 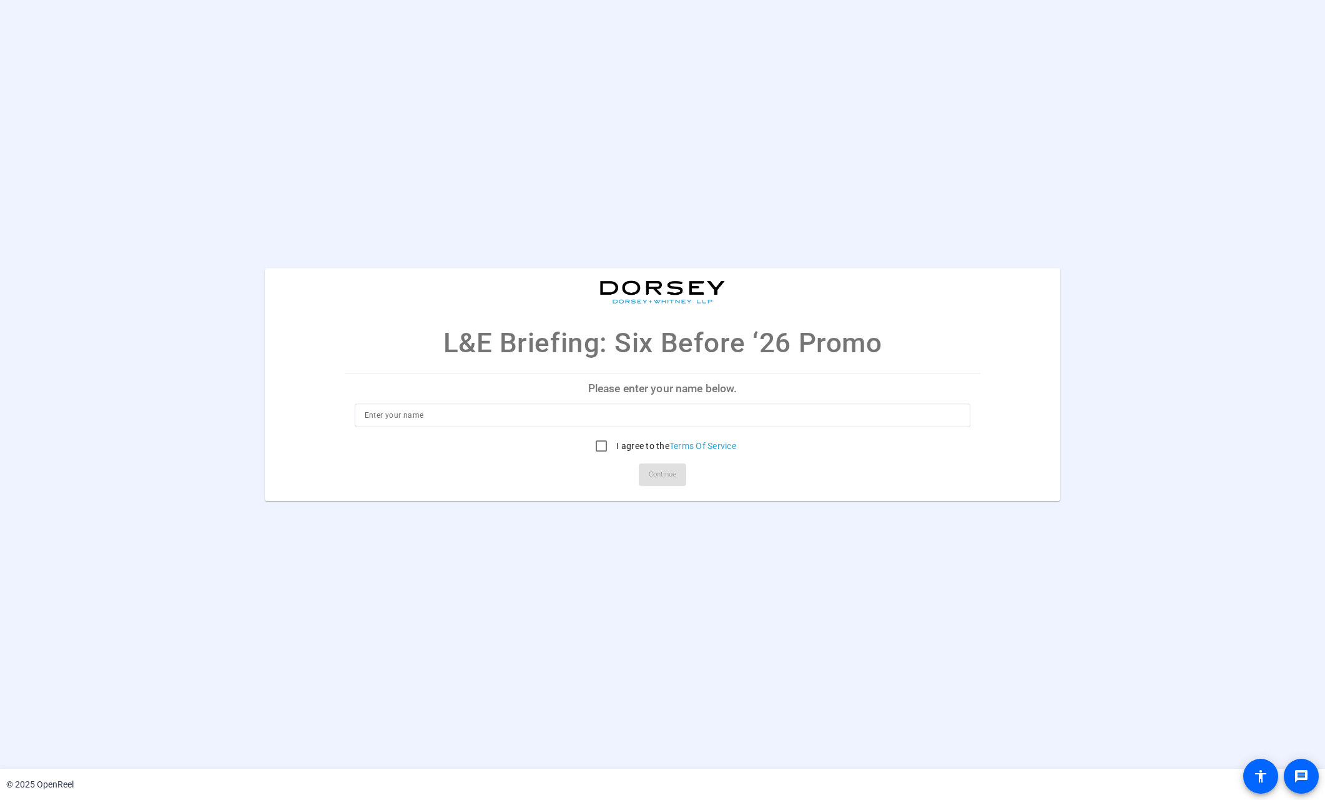 I want to click on div: © 2025 OpenReel, so click(x=40, y=784).